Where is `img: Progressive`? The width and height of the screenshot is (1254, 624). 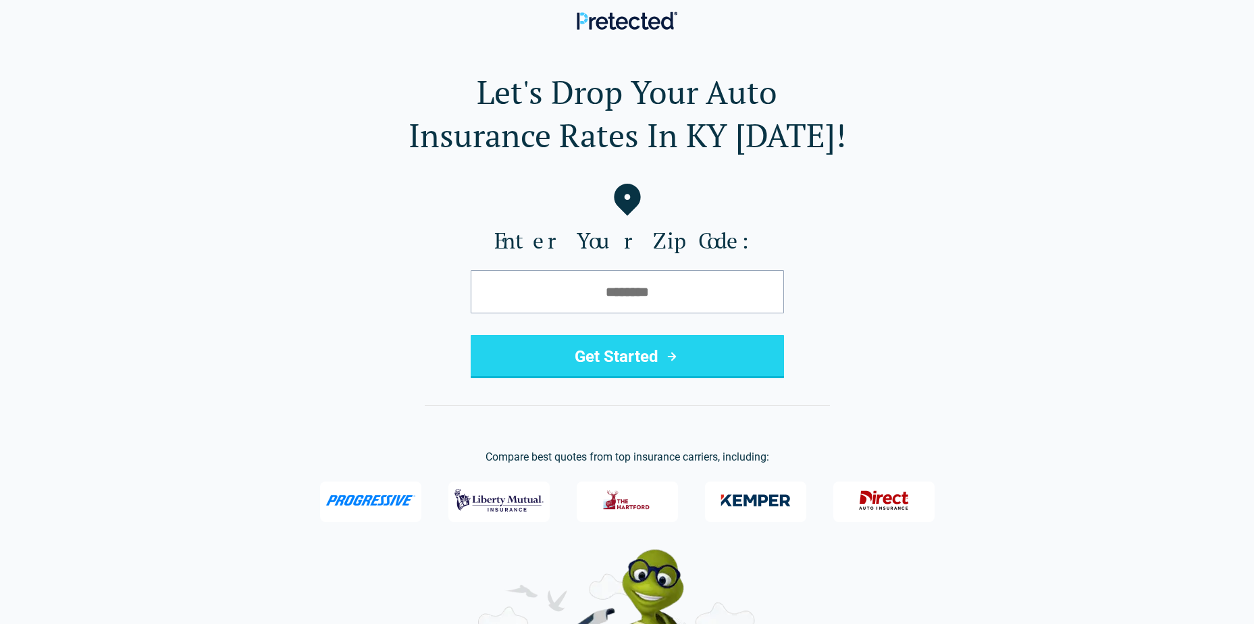
img: Progressive is located at coordinates (371, 501).